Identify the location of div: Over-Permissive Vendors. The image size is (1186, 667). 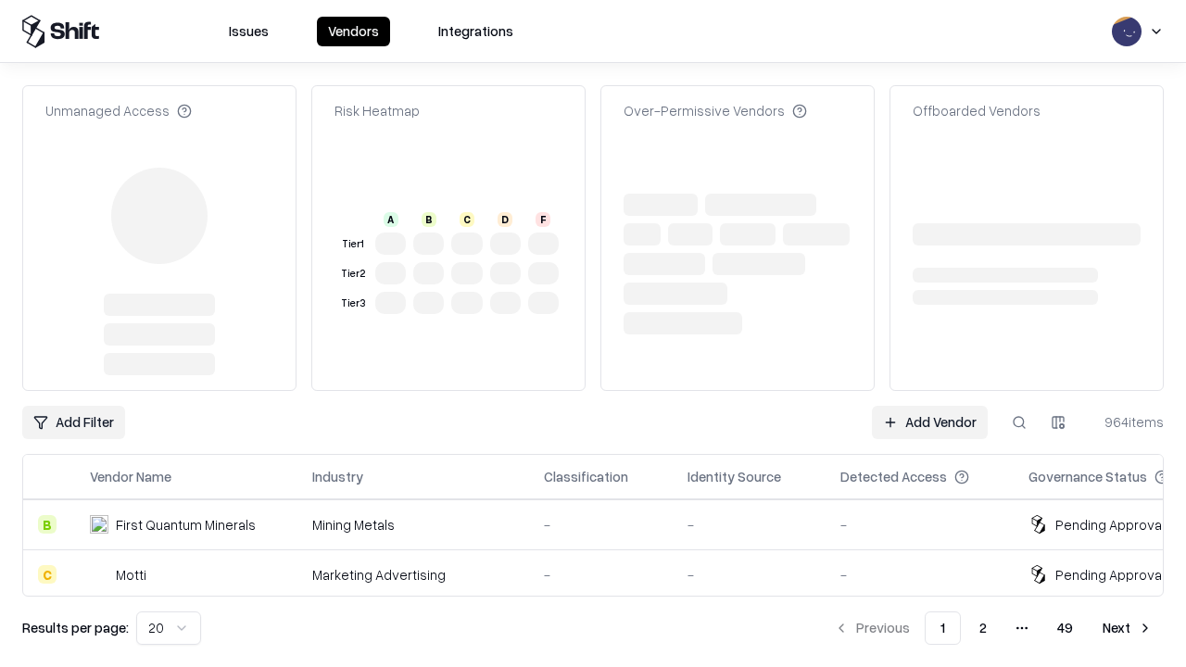
(715, 110).